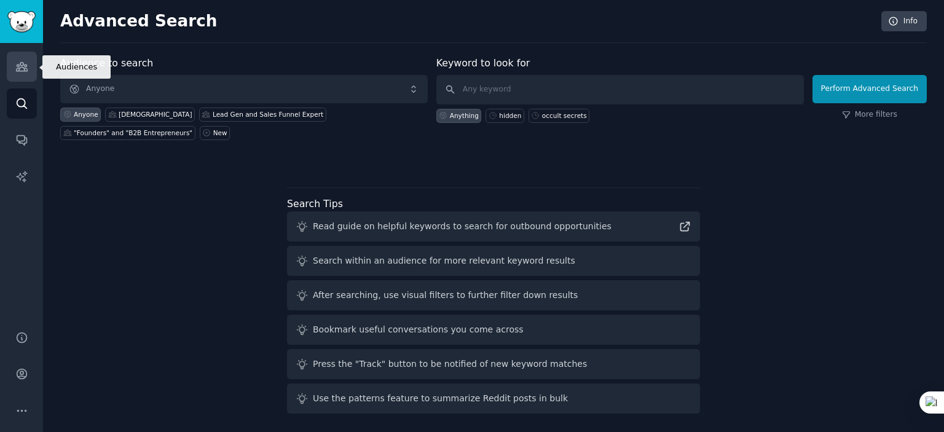 This screenshot has width=944, height=432. I want to click on input: Any keyword, so click(620, 90).